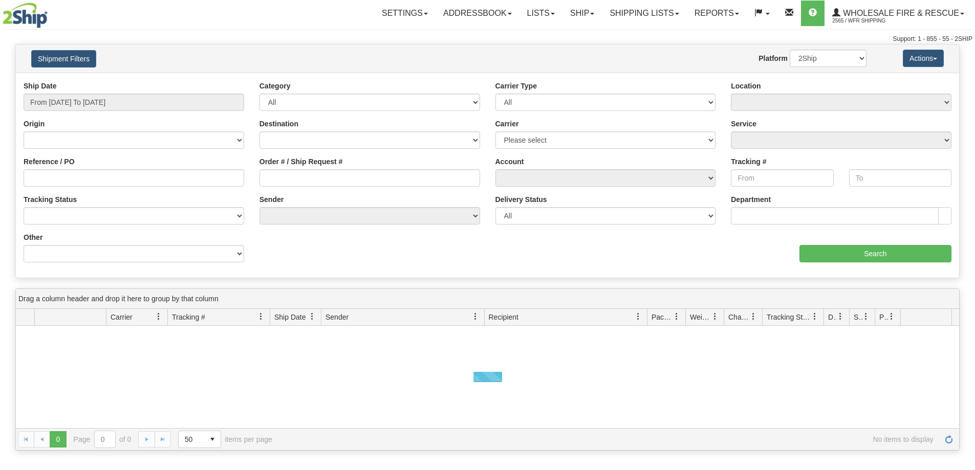 Image resolution: width=975 pixels, height=470 pixels. What do you see at coordinates (188, 317) in the screenshot?
I see `span: Tracking #` at bounding box center [188, 317].